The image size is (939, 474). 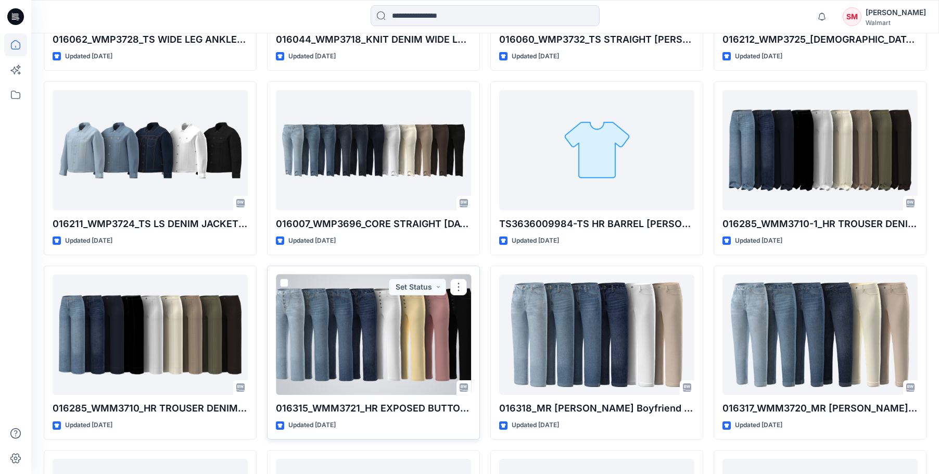 What do you see at coordinates (852, 17) in the screenshot?
I see `div: SM` at bounding box center [852, 17].